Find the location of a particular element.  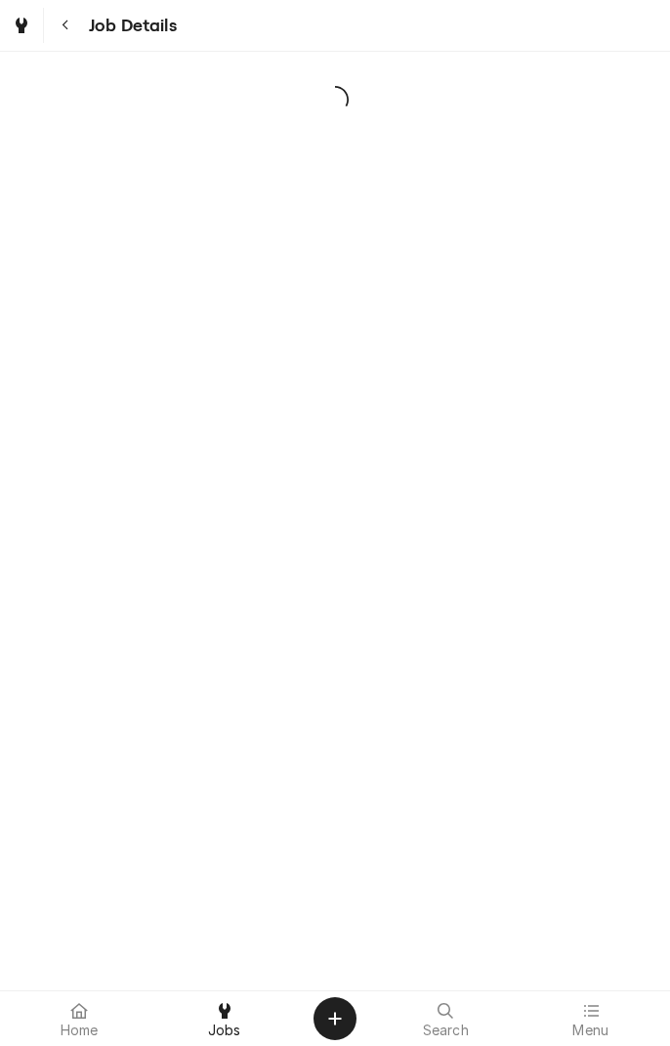

a: Go to Jobs is located at coordinates (21, 25).